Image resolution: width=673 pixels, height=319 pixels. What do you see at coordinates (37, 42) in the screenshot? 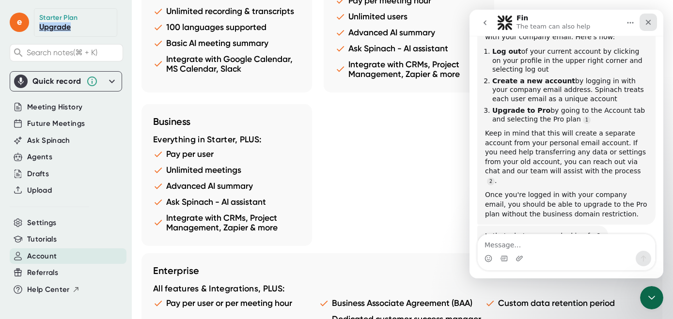
I see `b: Log out` at bounding box center [37, 42].